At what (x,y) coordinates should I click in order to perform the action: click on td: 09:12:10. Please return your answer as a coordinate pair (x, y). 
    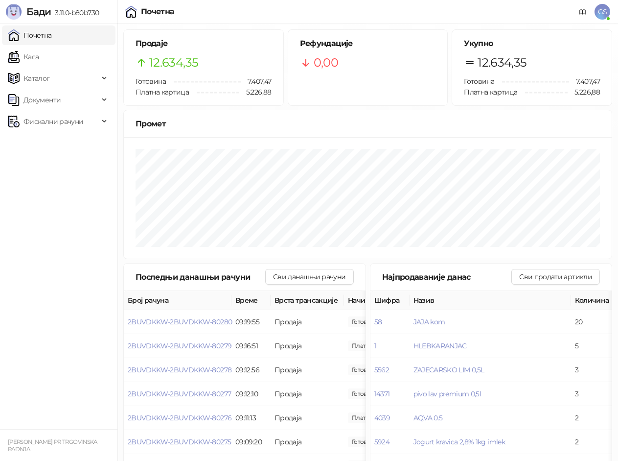
    Looking at the image, I should click on (251, 394).